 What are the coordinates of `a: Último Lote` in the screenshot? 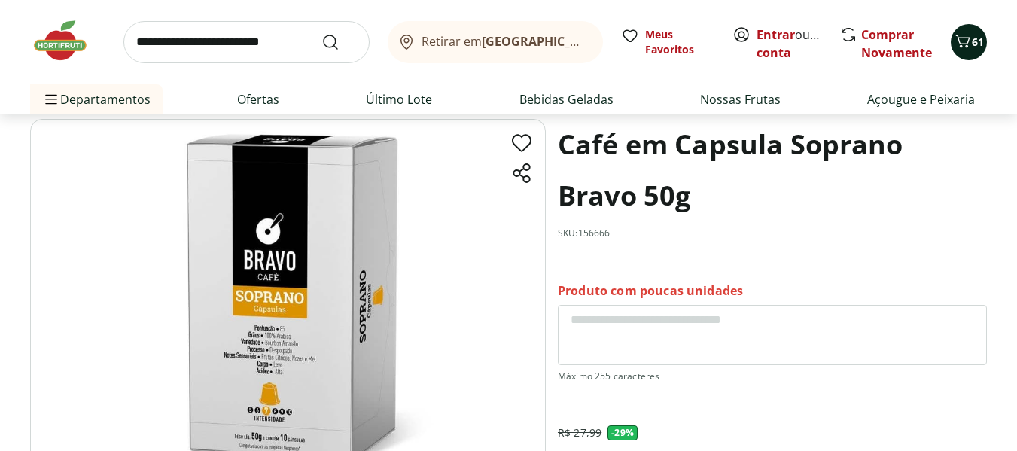 It's located at (399, 99).